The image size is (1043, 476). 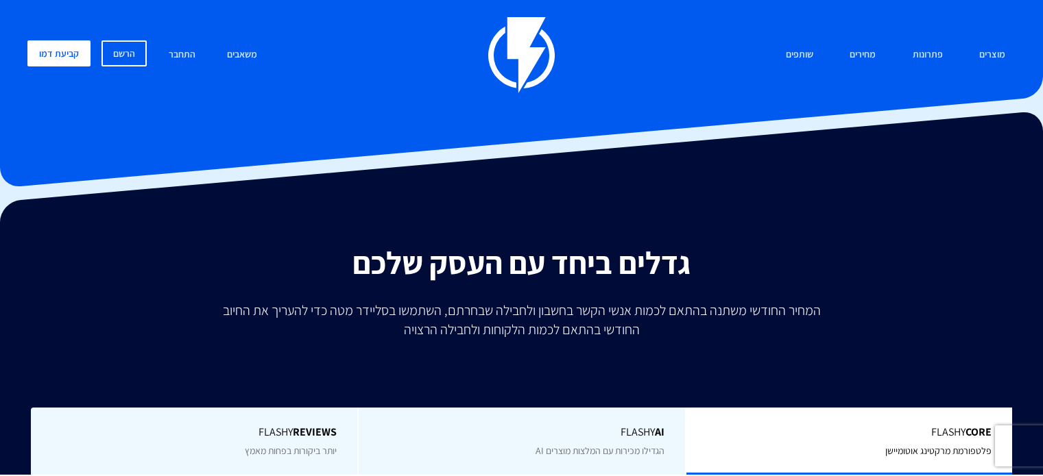 I want to click on a: התחבר, so click(x=182, y=55).